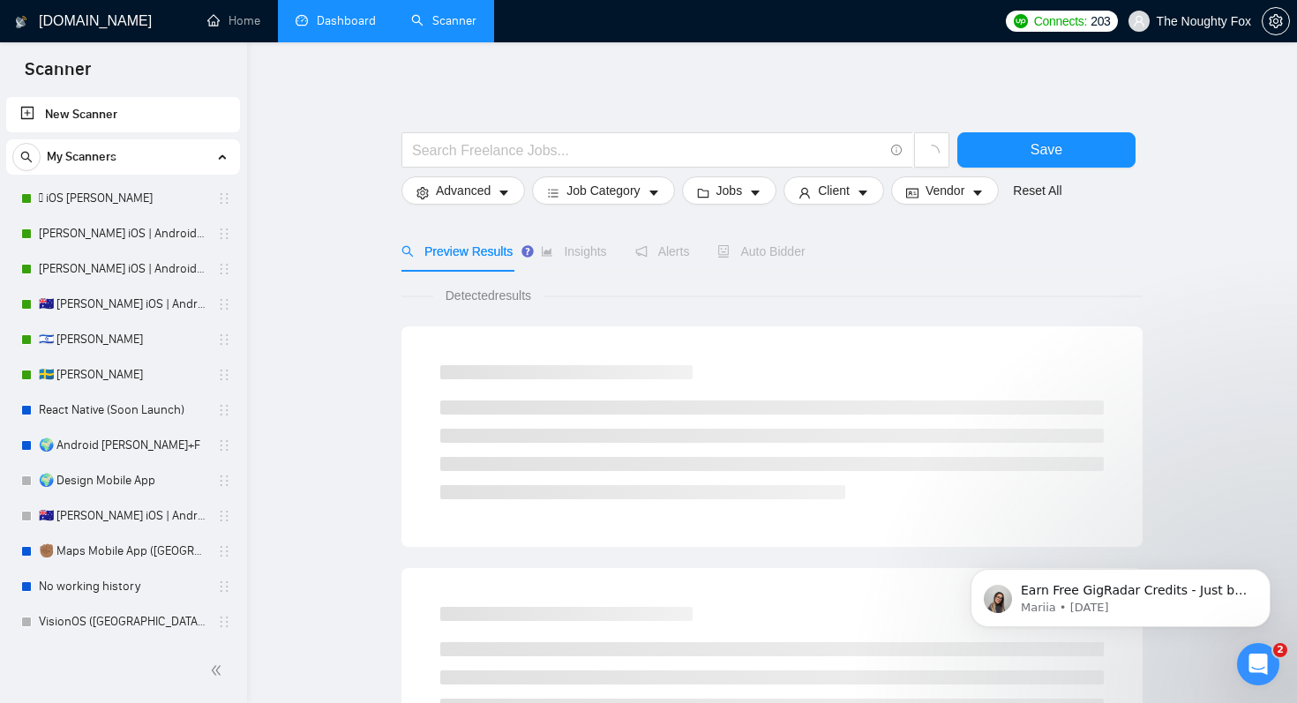 The height and width of the screenshot is (703, 1297). Describe the element at coordinates (123, 115) in the screenshot. I see `li: New Scanner` at that location.